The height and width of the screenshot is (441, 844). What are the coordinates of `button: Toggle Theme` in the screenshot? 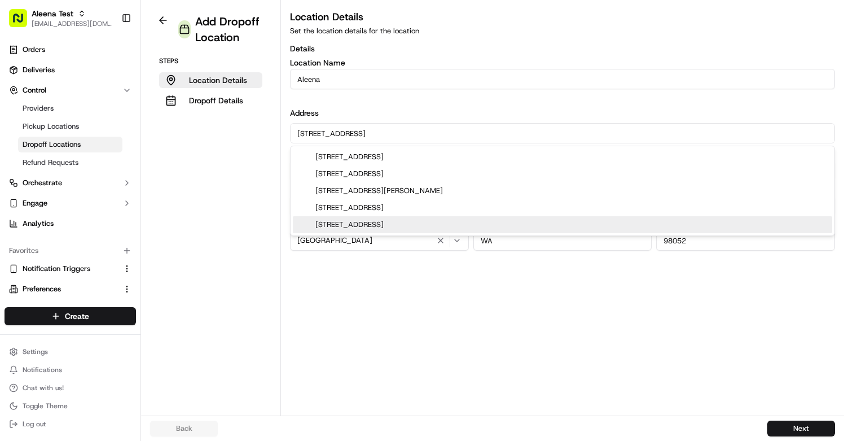 It's located at (70, 406).